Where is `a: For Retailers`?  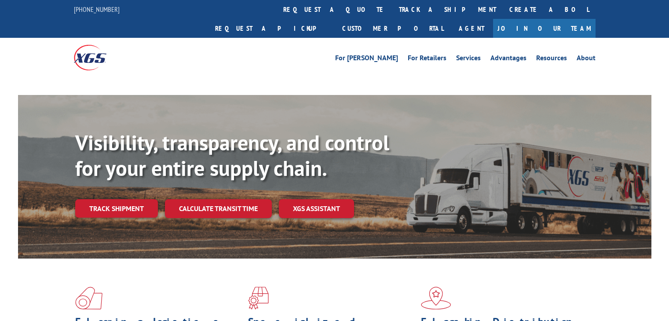 a: For Retailers is located at coordinates (427, 59).